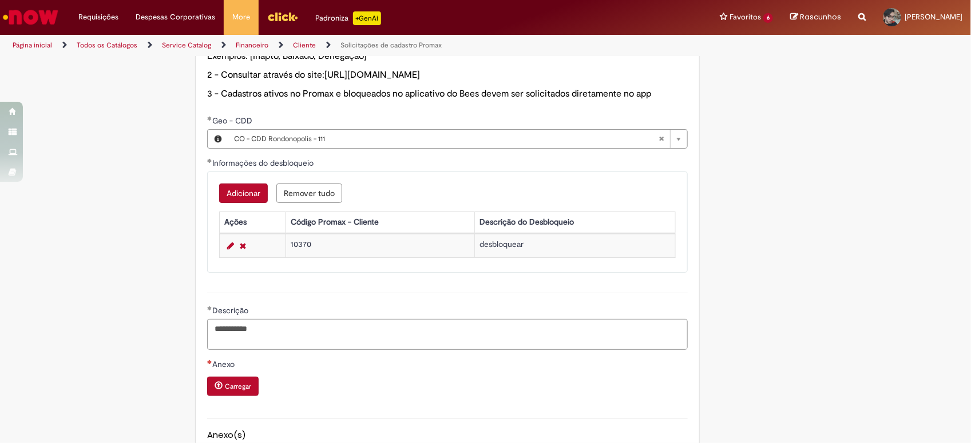 The width and height of the screenshot is (971, 443). I want to click on a: Solicitações de cadastro Promax, so click(391, 45).